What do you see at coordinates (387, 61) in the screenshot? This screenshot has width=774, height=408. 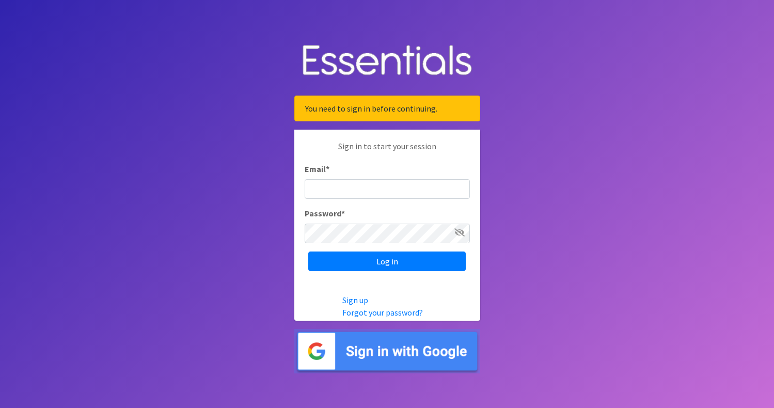 I see `img: Human Essentials` at bounding box center [387, 61].